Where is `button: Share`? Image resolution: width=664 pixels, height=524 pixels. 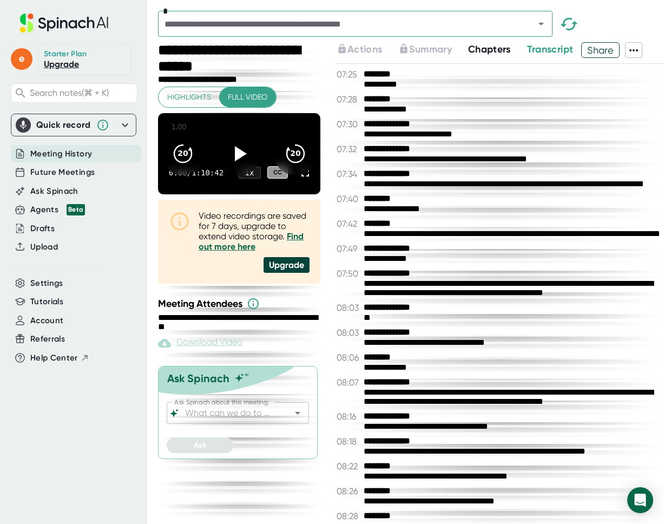
button: Share is located at coordinates (600, 50).